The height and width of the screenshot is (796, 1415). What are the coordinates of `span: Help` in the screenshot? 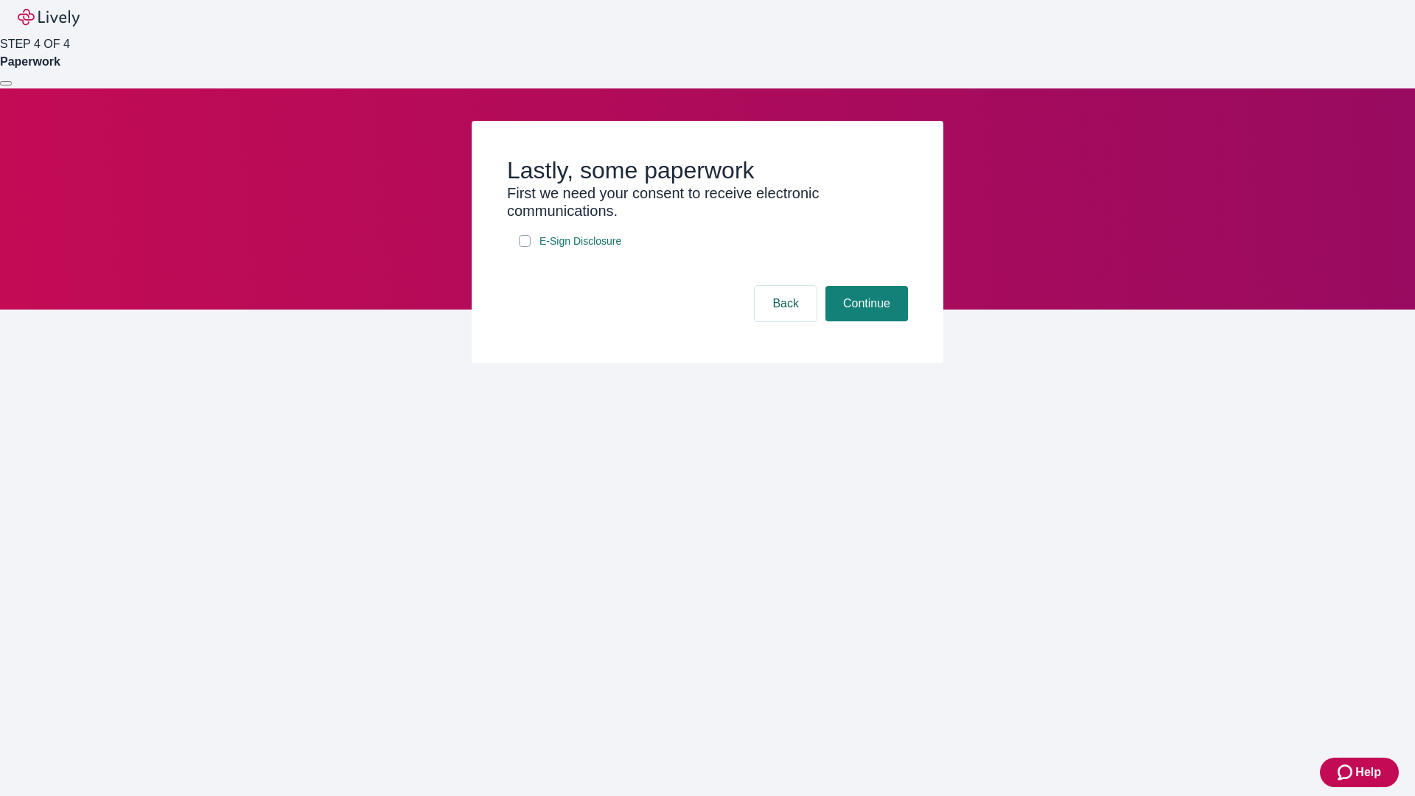 It's located at (1368, 772).